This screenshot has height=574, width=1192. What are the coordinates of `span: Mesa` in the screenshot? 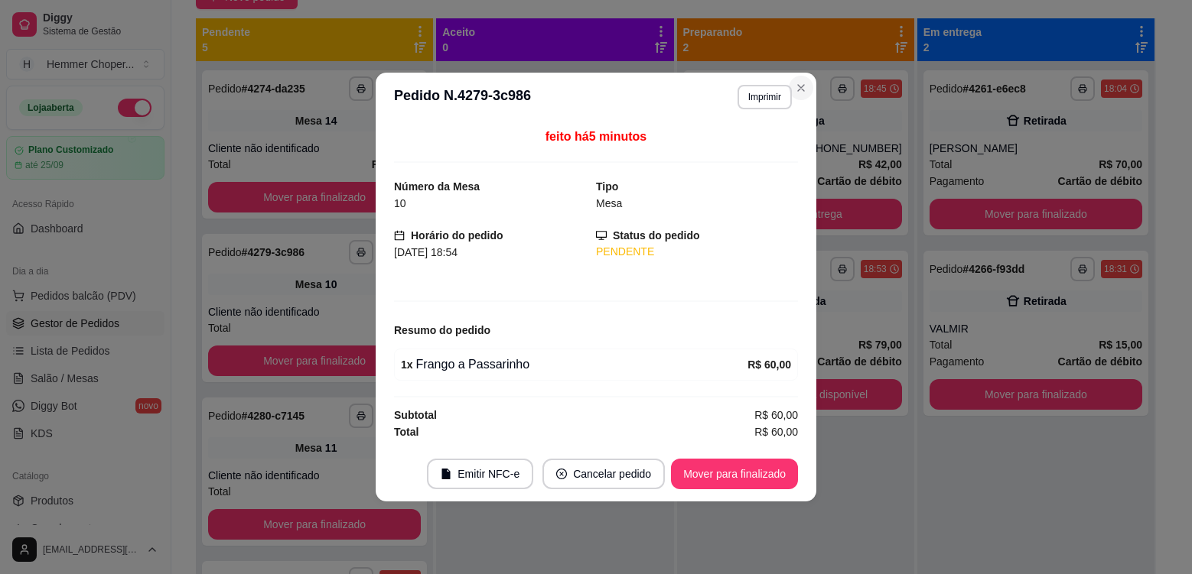 It's located at (609, 203).